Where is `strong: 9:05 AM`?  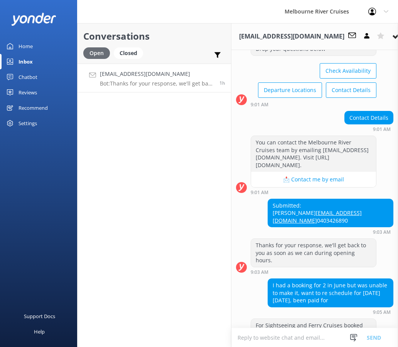
strong: 9:05 AM is located at coordinates (381, 312).